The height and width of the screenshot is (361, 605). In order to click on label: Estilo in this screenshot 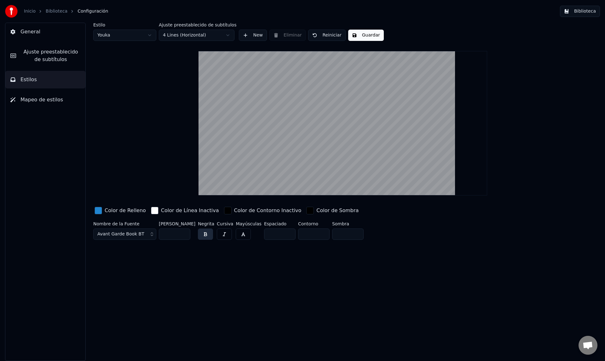, I will do `click(125, 25)`.